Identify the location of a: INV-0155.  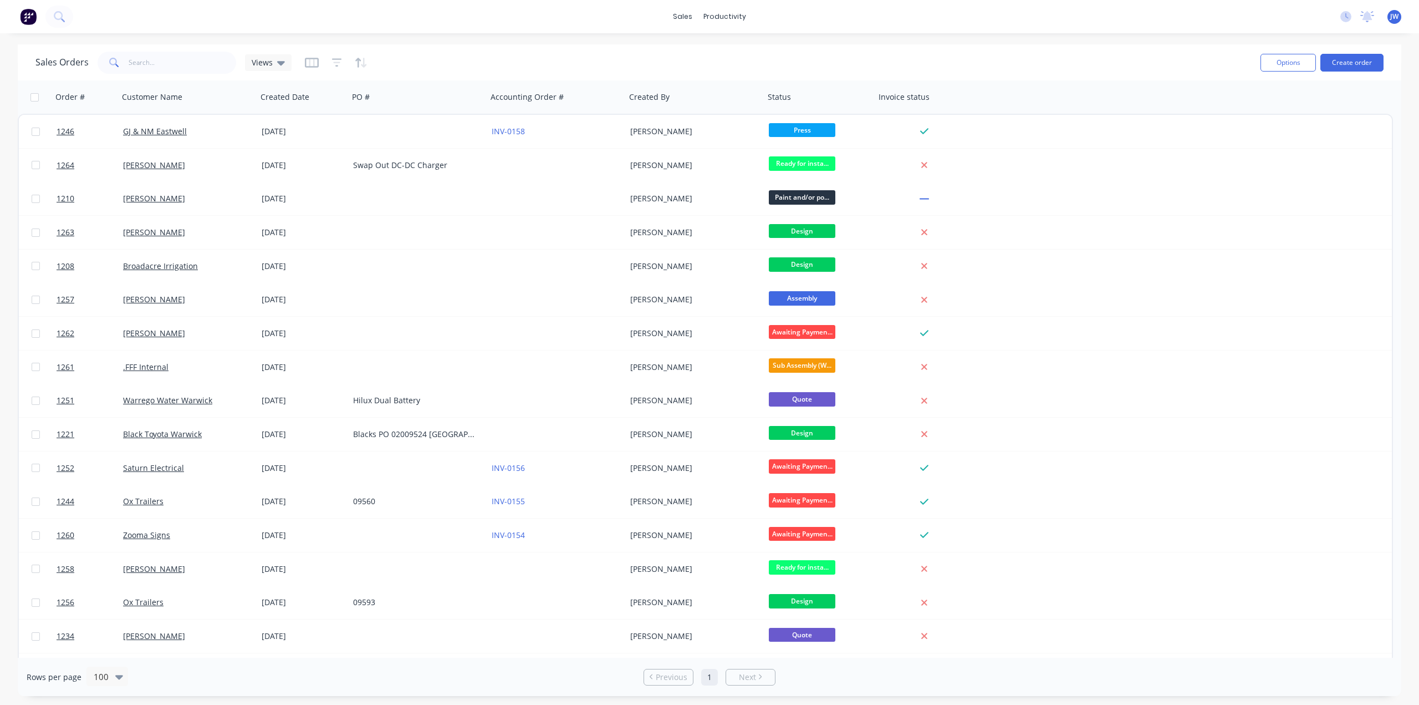
(508, 501).